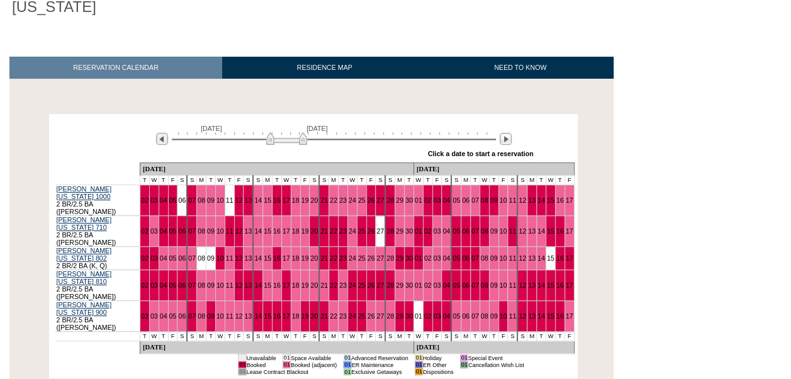 The image size is (791, 379). What do you see at coordinates (267, 231) in the screenshot?
I see `a: 15` at bounding box center [267, 231].